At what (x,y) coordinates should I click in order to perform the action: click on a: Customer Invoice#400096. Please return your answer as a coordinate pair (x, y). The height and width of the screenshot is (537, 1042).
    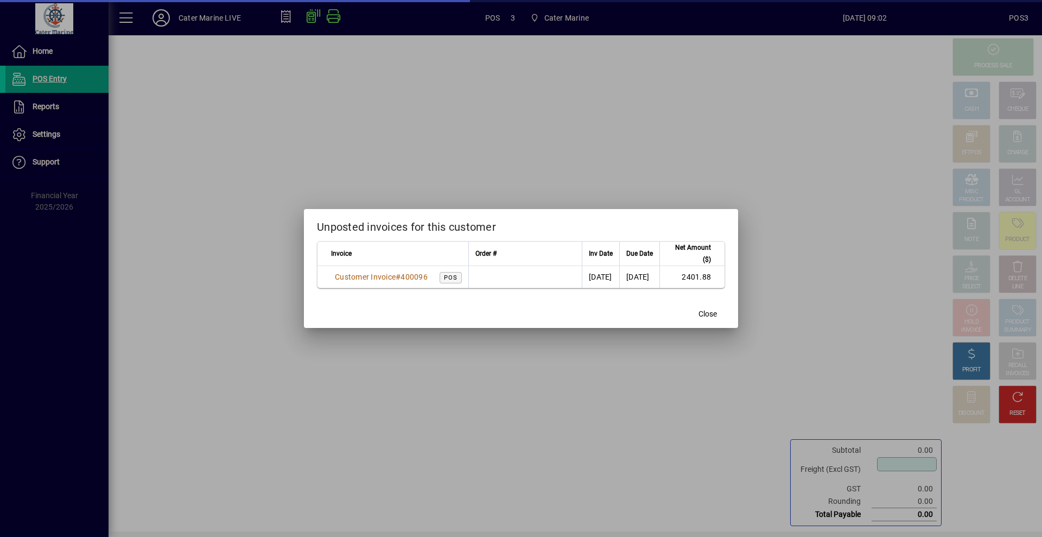
    Looking at the image, I should click on (381, 277).